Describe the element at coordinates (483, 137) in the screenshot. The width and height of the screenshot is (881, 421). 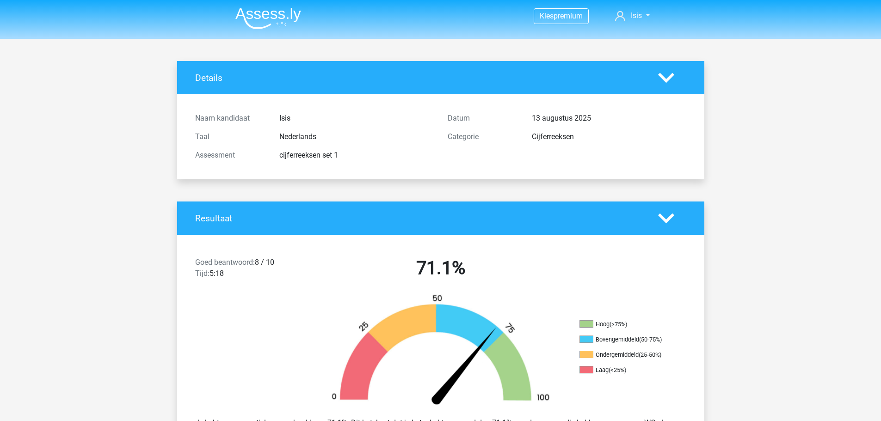
I see `div: Categorie` at that location.